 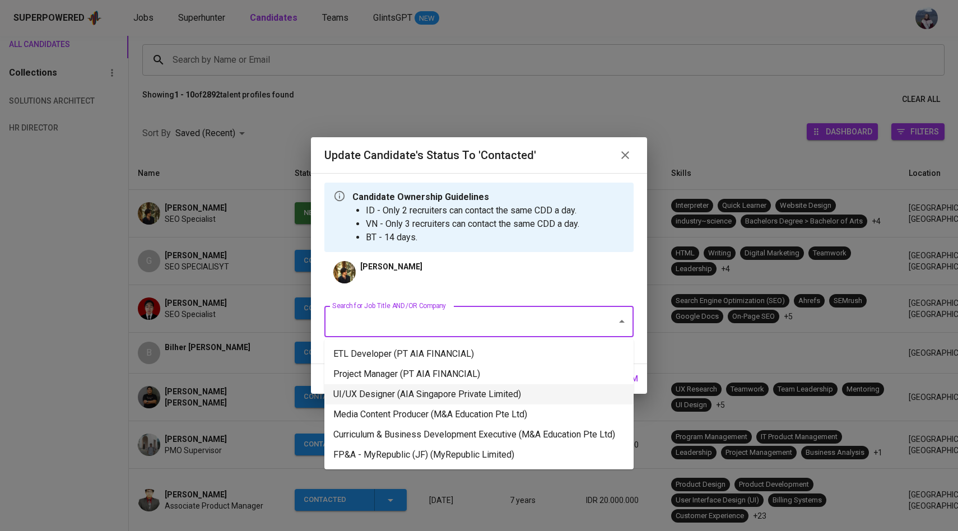 What do you see at coordinates (622, 322) in the screenshot?
I see `button: Close` at bounding box center [622, 322].